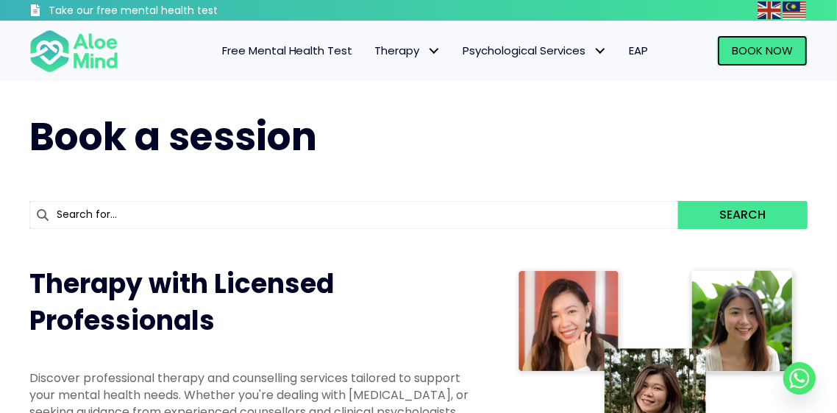 This screenshot has width=837, height=413. I want to click on img: en, so click(770, 10).